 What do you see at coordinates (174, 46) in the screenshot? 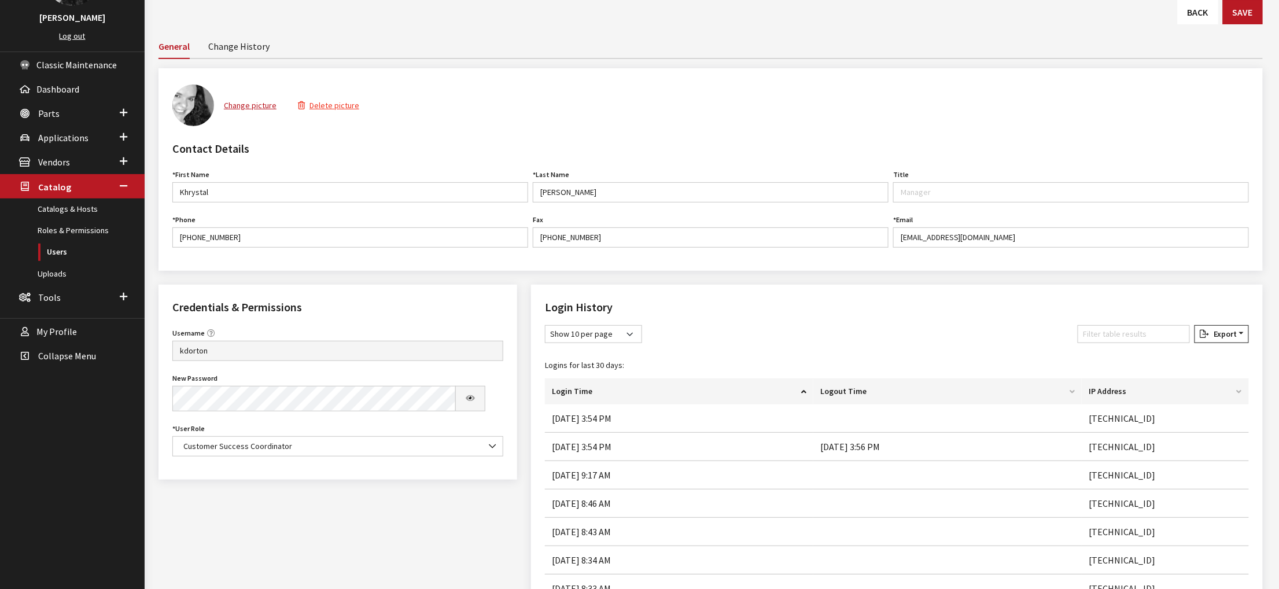
I see `a: General` at bounding box center [174, 46].